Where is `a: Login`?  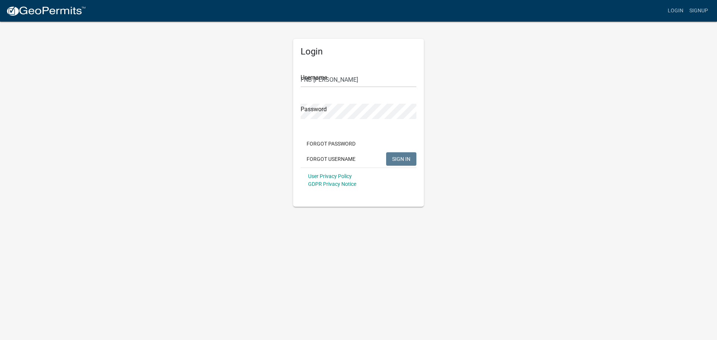
a: Login is located at coordinates (676, 11).